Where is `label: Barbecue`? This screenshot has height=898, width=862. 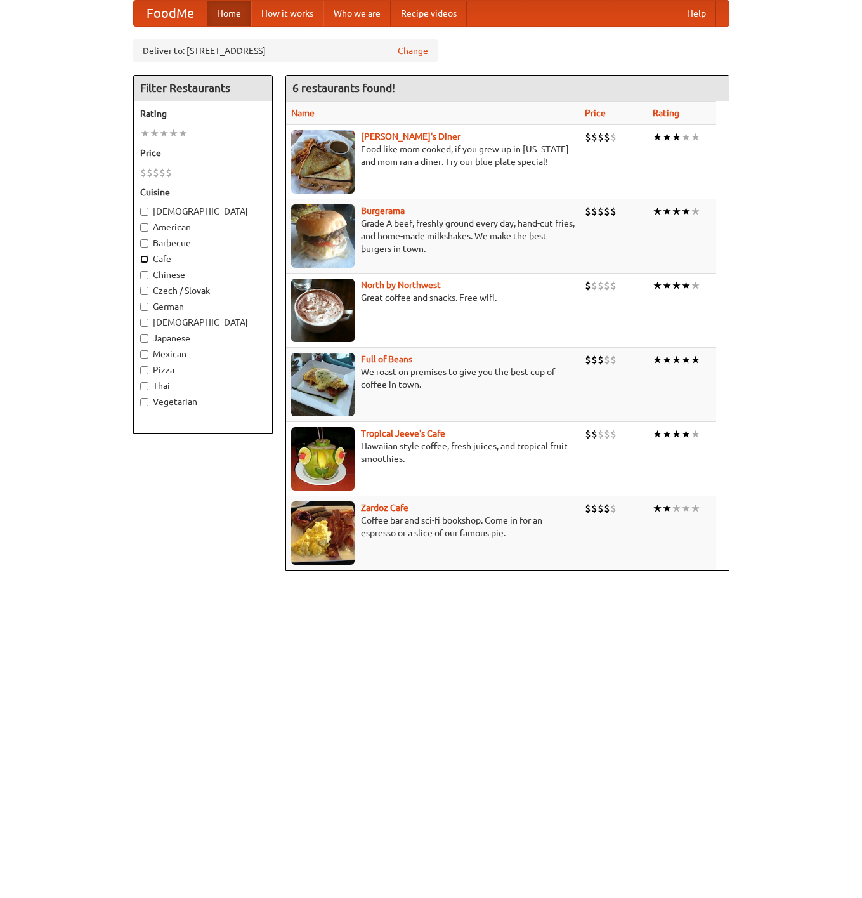 label: Barbecue is located at coordinates (203, 243).